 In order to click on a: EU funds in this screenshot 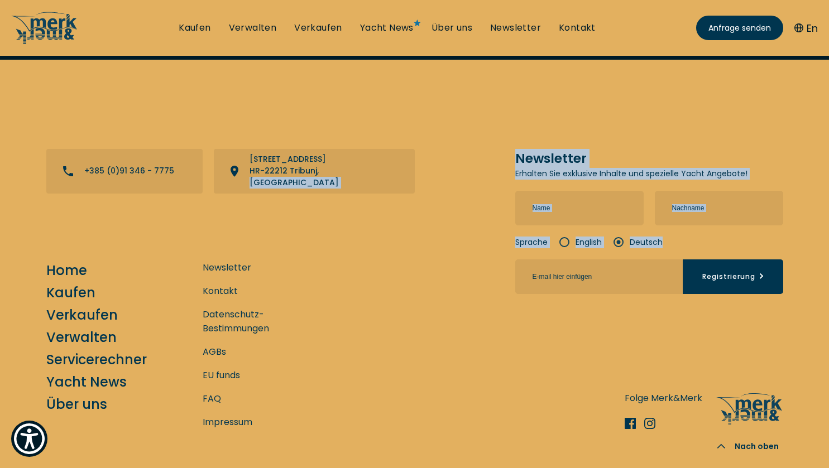, I will do `click(221, 375)`.